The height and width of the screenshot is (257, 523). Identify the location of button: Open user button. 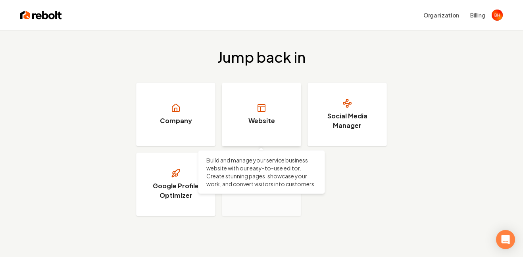
(497, 15).